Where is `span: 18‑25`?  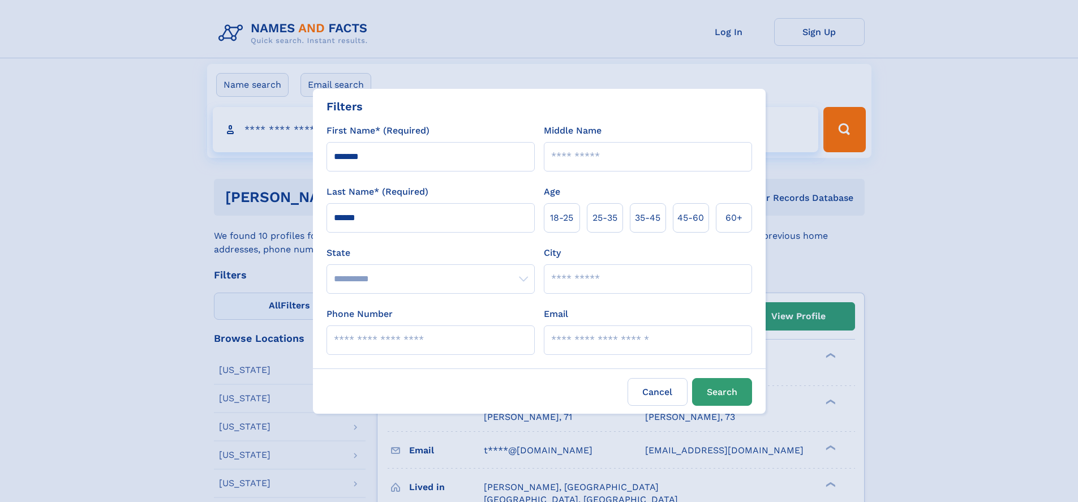
span: 18‑25 is located at coordinates (561, 218).